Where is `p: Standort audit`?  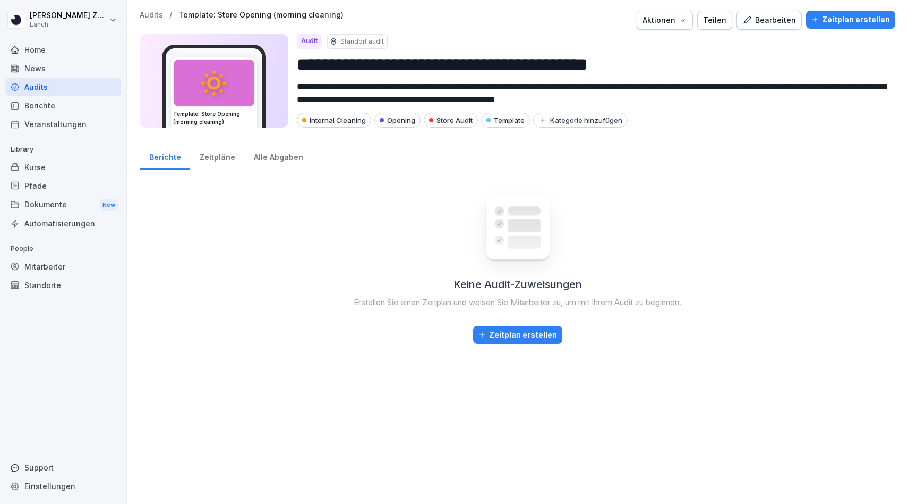
p: Standort audit is located at coordinates (362, 41).